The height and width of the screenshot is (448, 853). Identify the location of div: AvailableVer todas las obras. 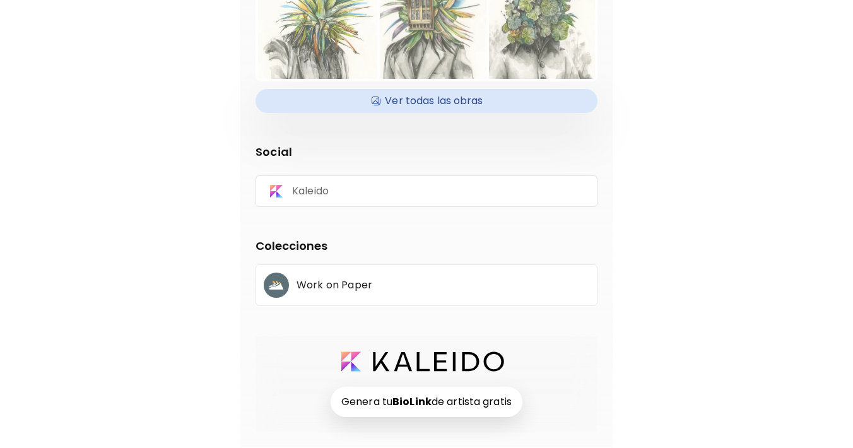
(427, 101).